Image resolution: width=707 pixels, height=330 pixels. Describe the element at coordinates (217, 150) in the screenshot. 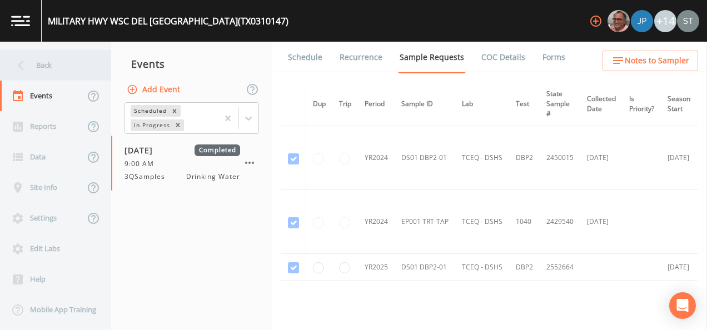

I see `span: Completed` at that location.